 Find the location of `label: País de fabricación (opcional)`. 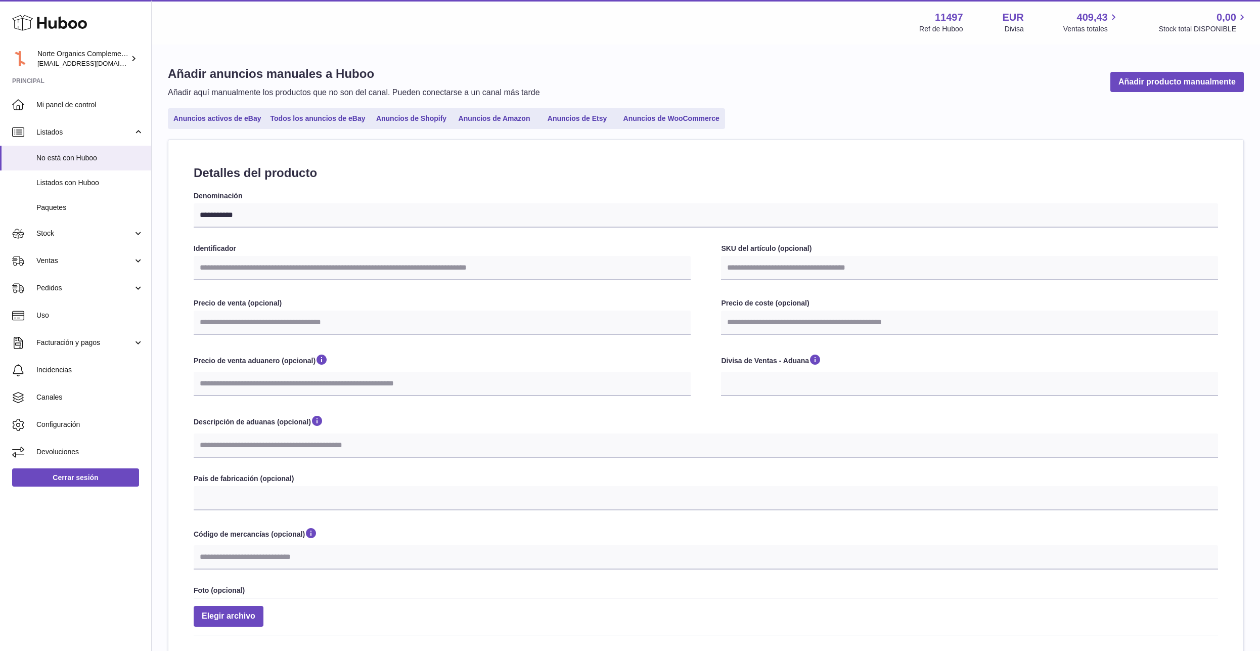

label: País de fabricación (opcional) is located at coordinates (706, 478).